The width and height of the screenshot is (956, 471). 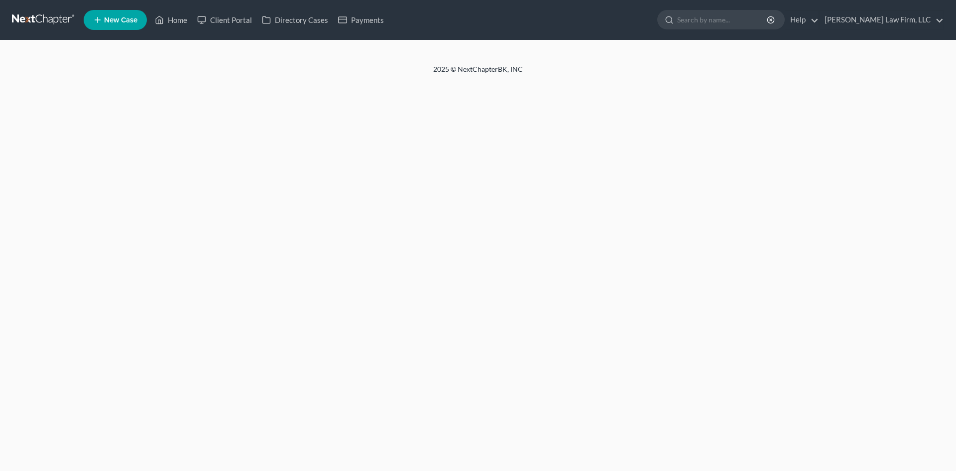 I want to click on a: Directory Cases, so click(x=295, y=20).